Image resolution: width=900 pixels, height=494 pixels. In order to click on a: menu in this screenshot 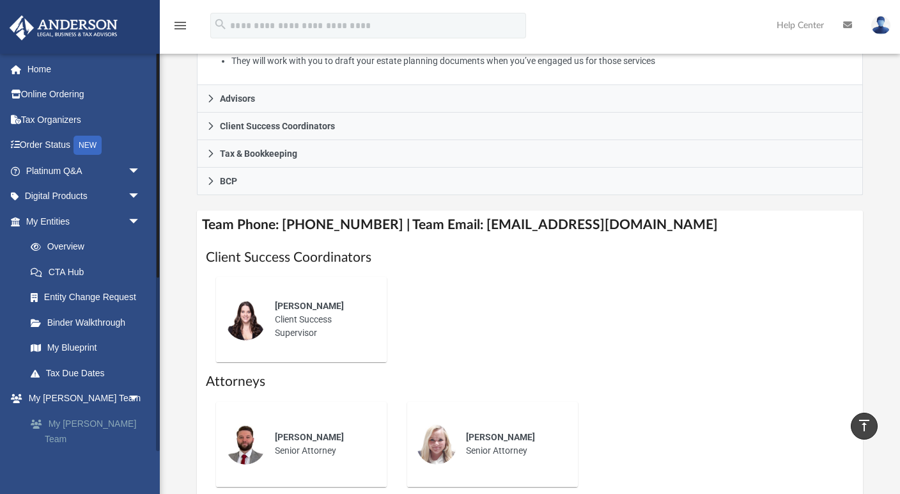, I will do `click(180, 29)`.